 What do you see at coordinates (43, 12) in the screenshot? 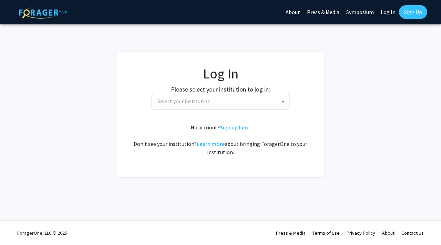
I see `img: ForagerOne Logo` at bounding box center [43, 12].